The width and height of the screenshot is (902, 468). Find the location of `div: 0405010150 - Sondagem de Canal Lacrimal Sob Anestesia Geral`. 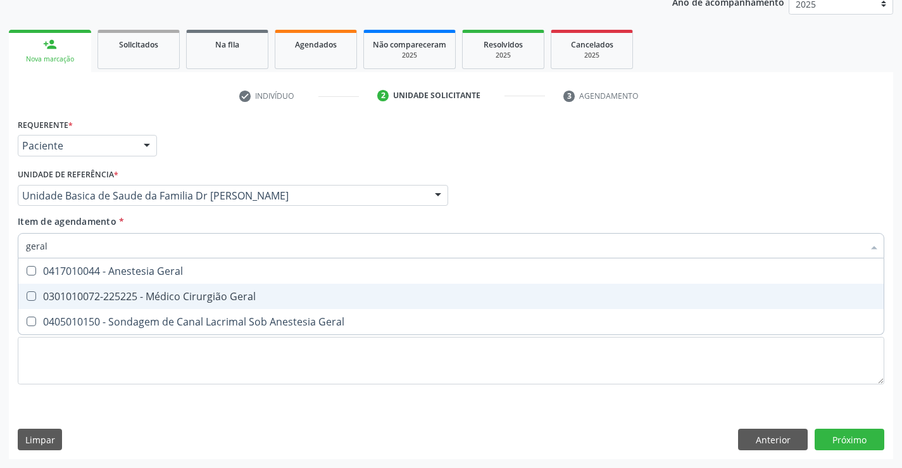

div: 0405010150 - Sondagem de Canal Lacrimal Sob Anestesia Geral is located at coordinates (451, 321).